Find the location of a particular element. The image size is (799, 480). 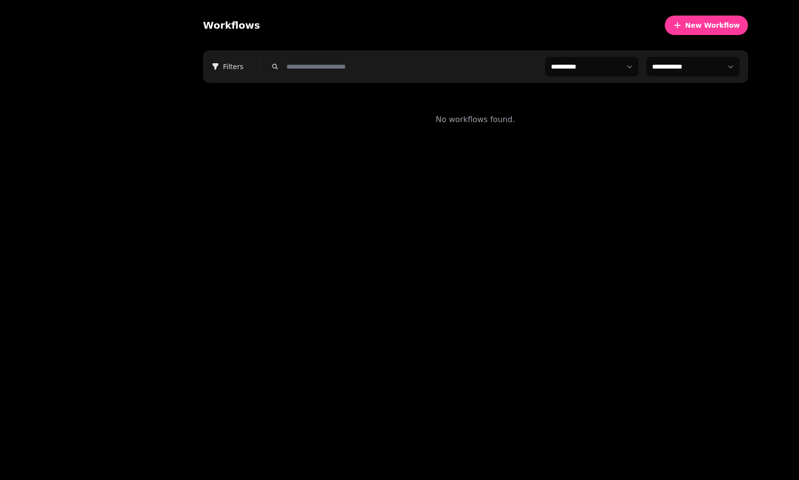

input: Search workflows by name is located at coordinates (410, 67).